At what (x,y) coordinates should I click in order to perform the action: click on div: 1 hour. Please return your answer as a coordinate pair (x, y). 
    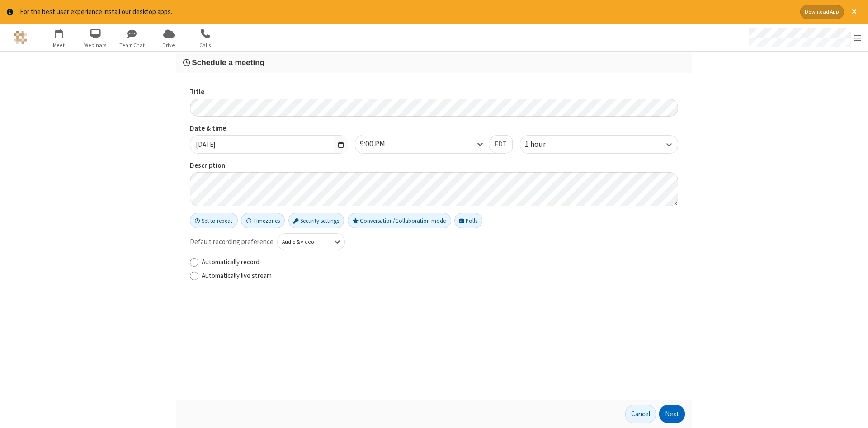
    Looking at the image, I should click on (543, 145).